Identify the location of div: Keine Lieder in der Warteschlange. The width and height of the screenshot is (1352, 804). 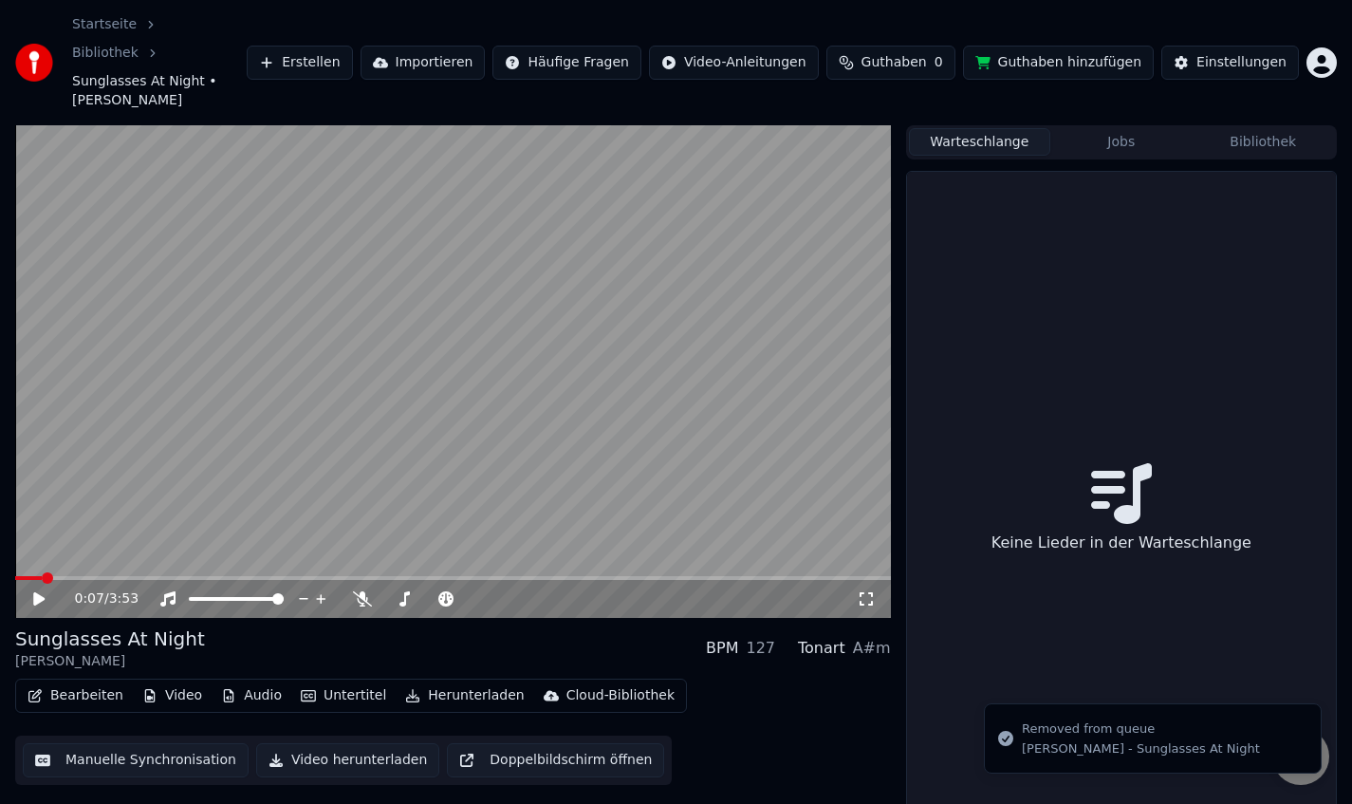
(1121, 543).